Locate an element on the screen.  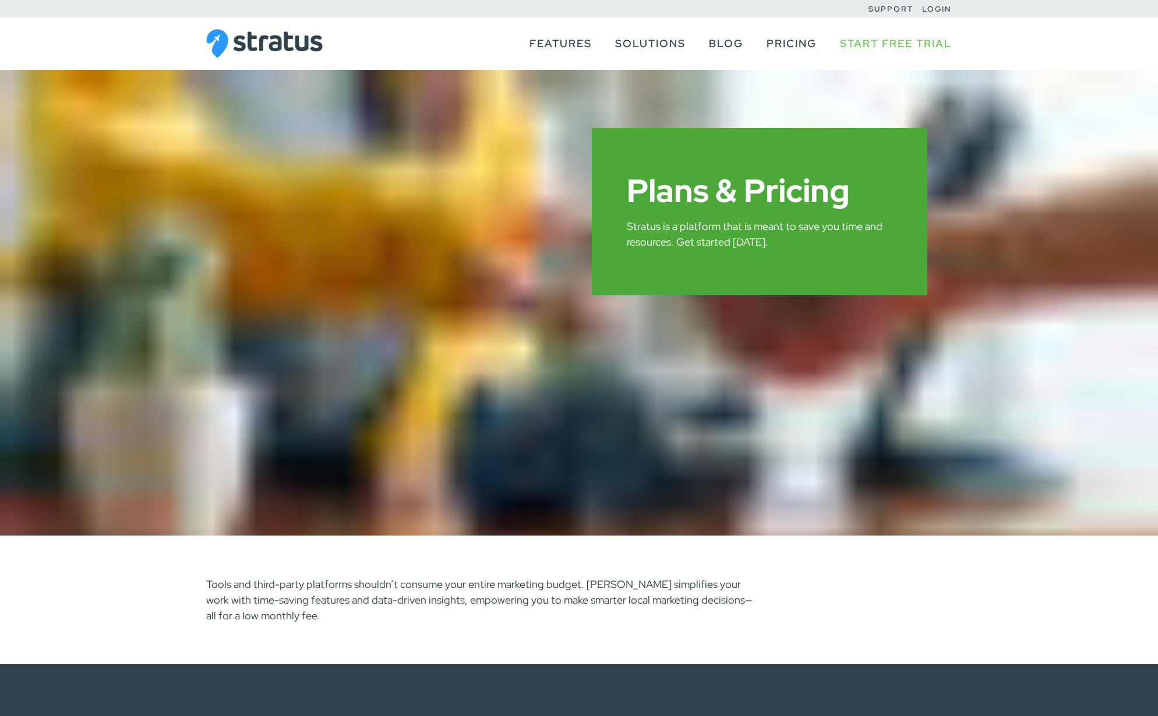
a: Pricing is located at coordinates (791, 44).